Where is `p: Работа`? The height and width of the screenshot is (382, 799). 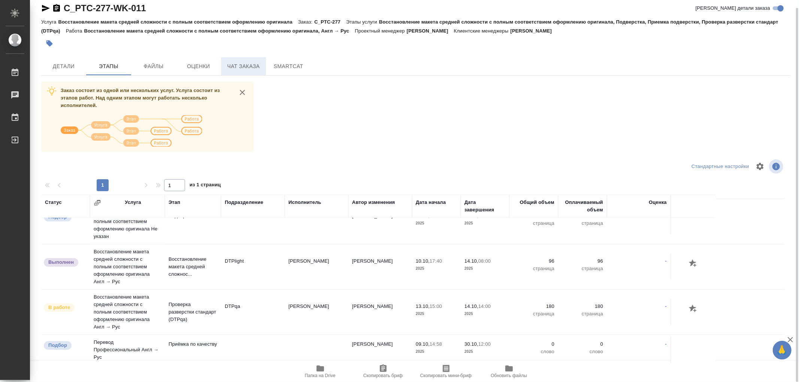 p: Работа is located at coordinates (75, 31).